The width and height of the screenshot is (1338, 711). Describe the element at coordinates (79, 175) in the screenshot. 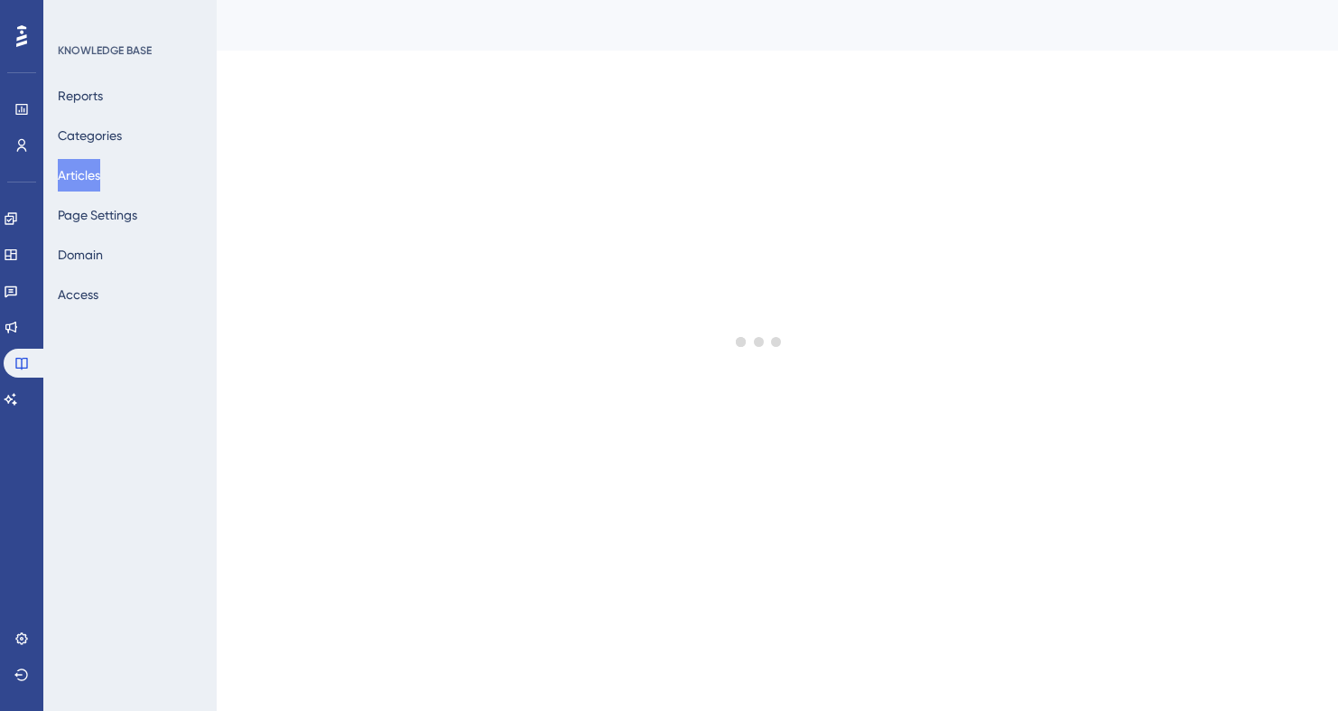

I see `button: Articles` at that location.